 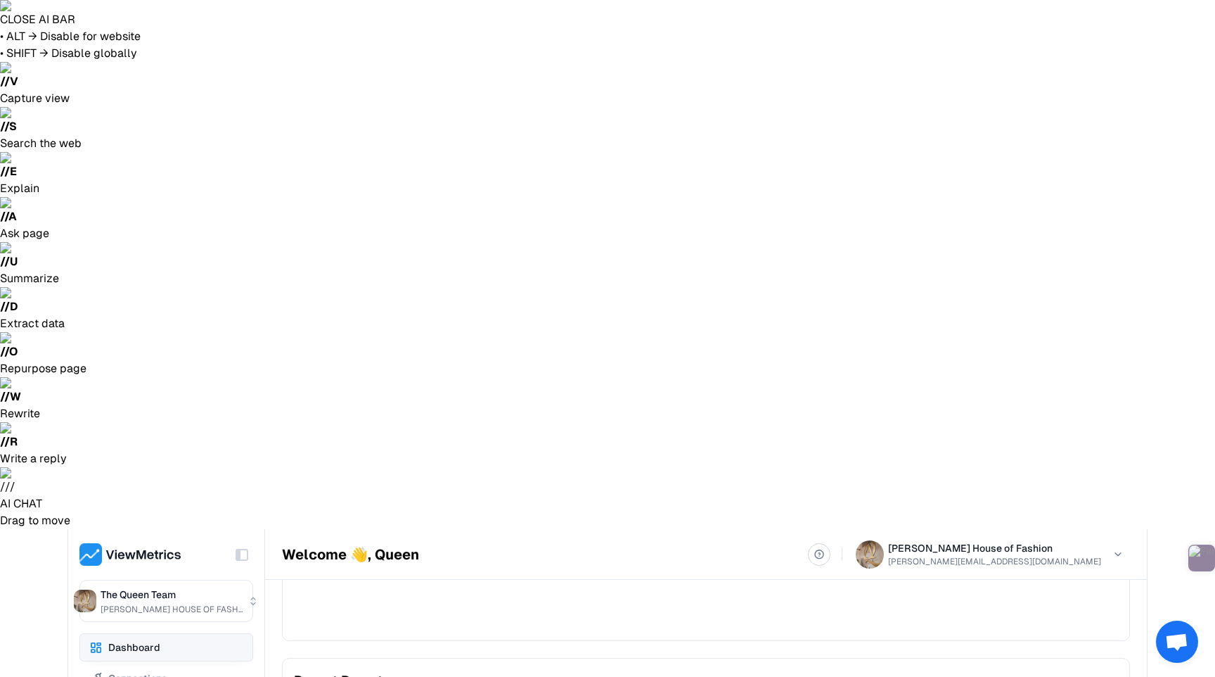 I want to click on div: Open chat, so click(x=1177, y=641).